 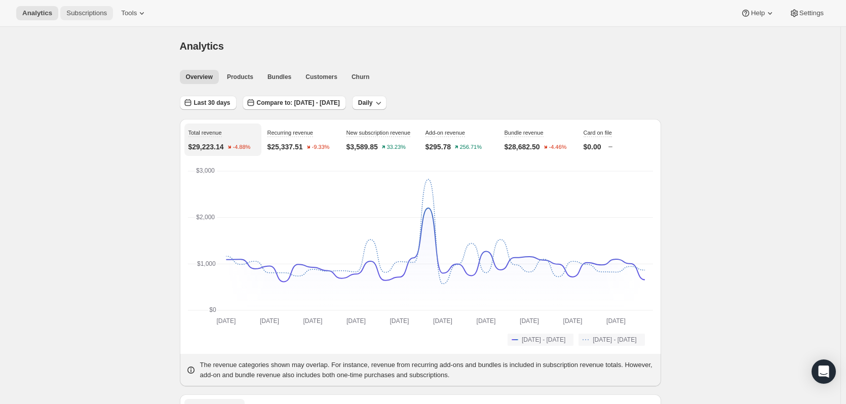 What do you see at coordinates (427, 370) in the screenshot?
I see `p: The revenue categories shown may overlap. For instance, revenue from recurring add-ons and bundle...` at bounding box center [427, 370].